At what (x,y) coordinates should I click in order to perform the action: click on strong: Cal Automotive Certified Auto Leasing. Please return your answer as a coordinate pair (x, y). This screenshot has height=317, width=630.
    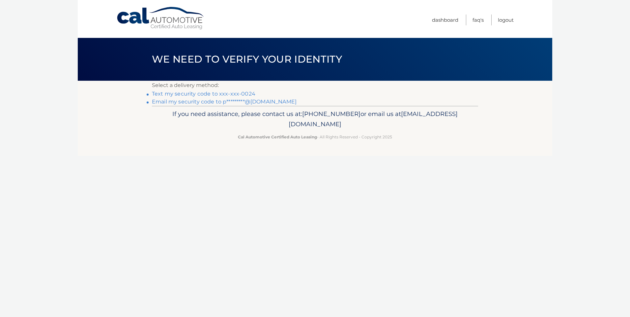
    Looking at the image, I should click on (277, 137).